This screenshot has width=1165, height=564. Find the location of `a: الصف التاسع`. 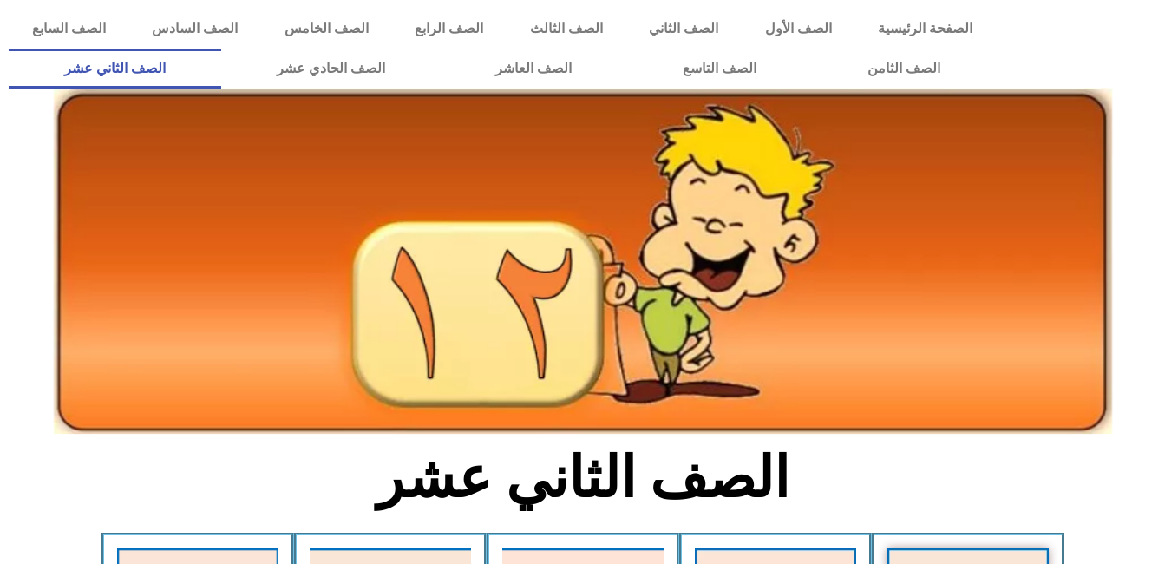

a: الصف التاسع is located at coordinates (719, 69).